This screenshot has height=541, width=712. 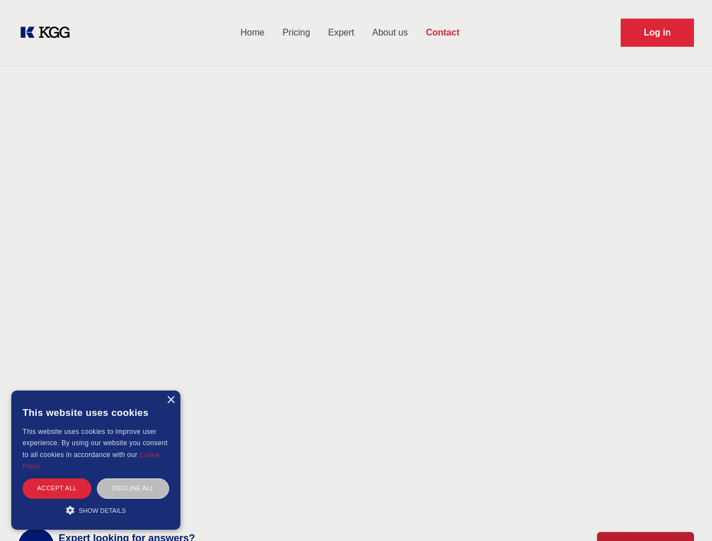 What do you see at coordinates (497, 463) in the screenshot?
I see `a: Privacy Policy` at bounding box center [497, 463].